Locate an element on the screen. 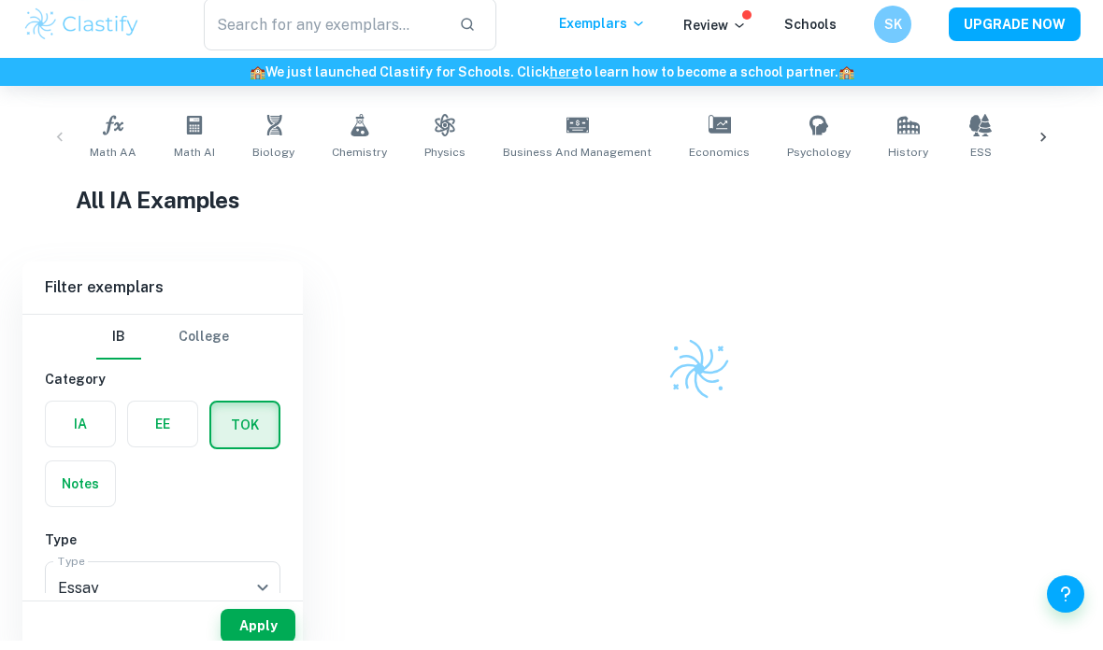 The image size is (1103, 650). h6: We just launched Clastify for Schools. Click to learn how to become a school partner. is located at coordinates (551, 81).